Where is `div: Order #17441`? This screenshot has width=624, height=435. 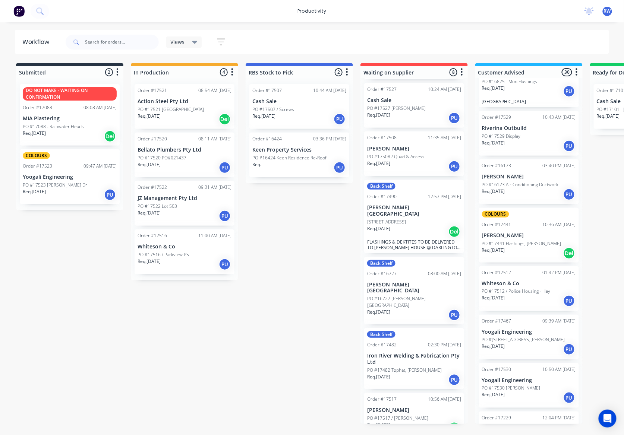 div: Order #17441 is located at coordinates (496, 225).